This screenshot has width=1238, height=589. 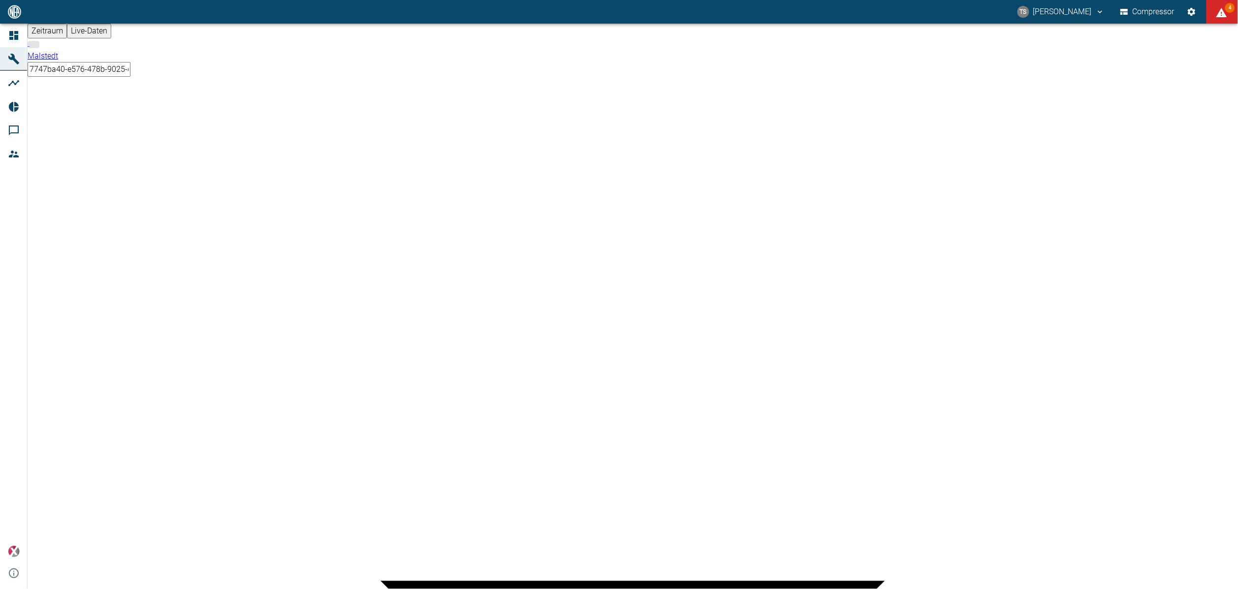 I want to click on img: logo, so click(x=14, y=11).